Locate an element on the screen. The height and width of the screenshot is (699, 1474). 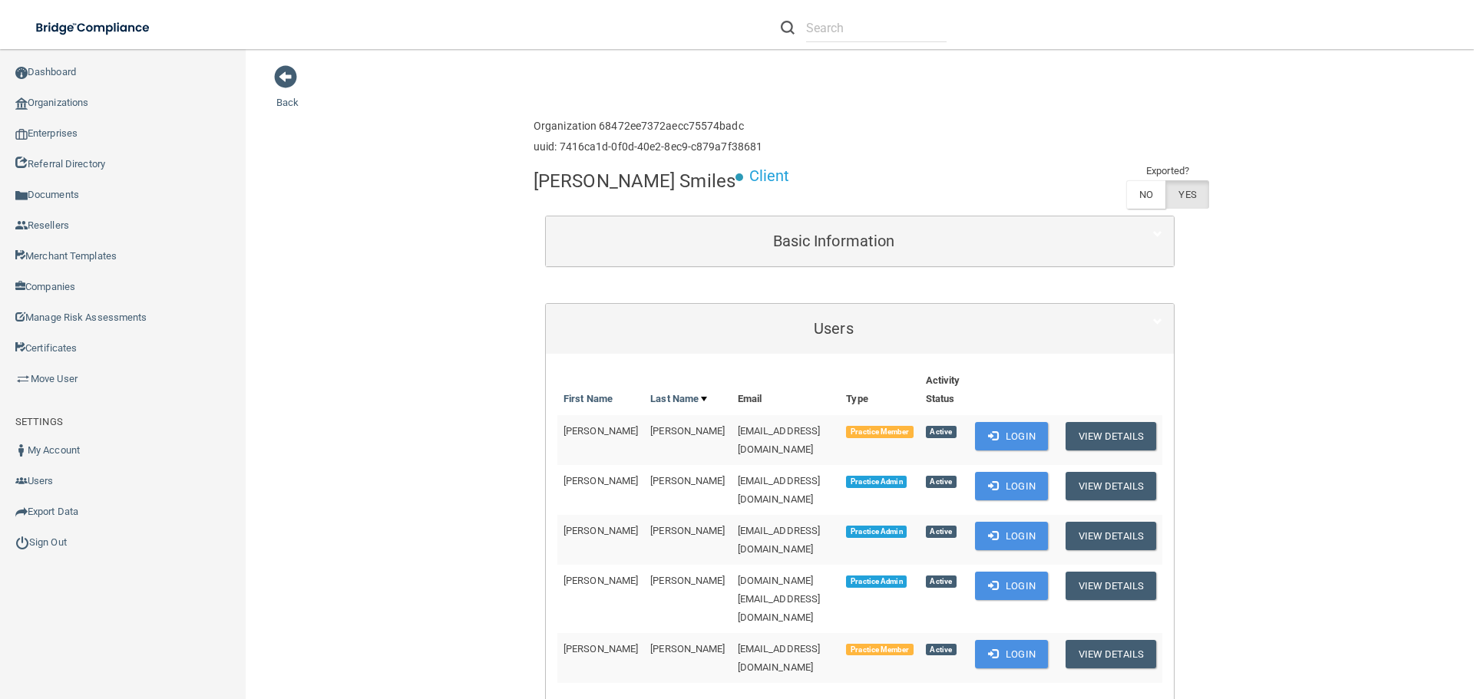
input: Search is located at coordinates (876, 28).